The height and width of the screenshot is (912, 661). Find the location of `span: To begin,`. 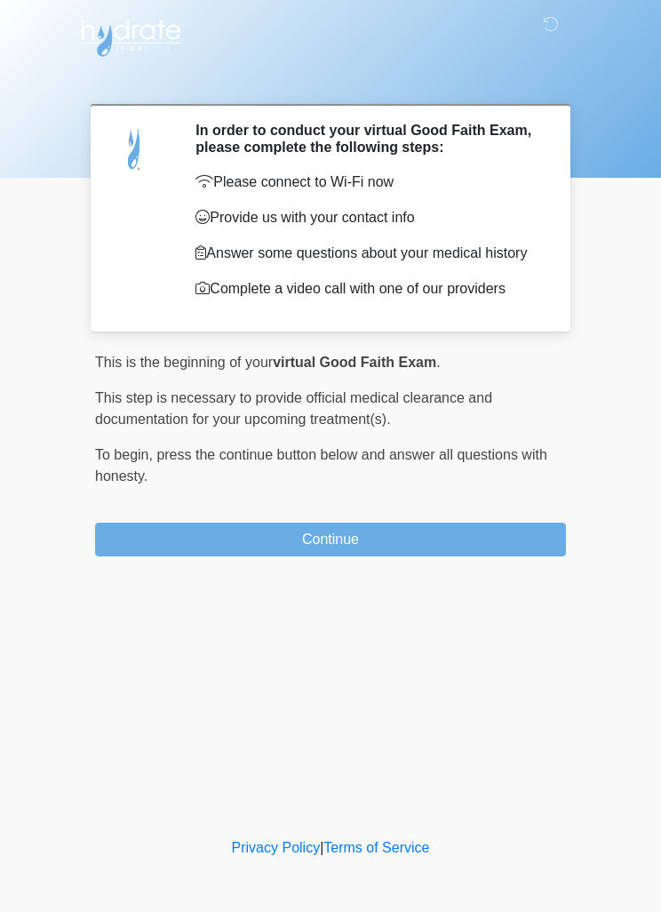

span: To begin, is located at coordinates (125, 454).